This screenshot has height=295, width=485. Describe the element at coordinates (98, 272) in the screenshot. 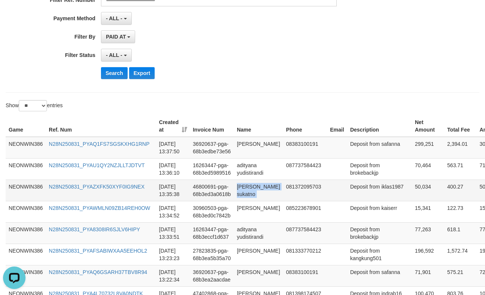

I see `a: N28N250831_PYAQ6GSARH37TBV8R94` at that location.